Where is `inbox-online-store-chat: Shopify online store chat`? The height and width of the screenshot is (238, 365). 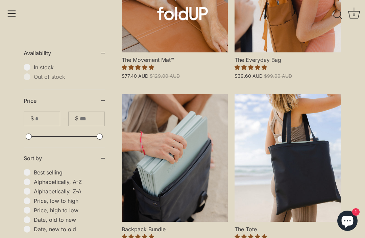 inbox-online-store-chat: Shopify online store chat is located at coordinates (348, 221).